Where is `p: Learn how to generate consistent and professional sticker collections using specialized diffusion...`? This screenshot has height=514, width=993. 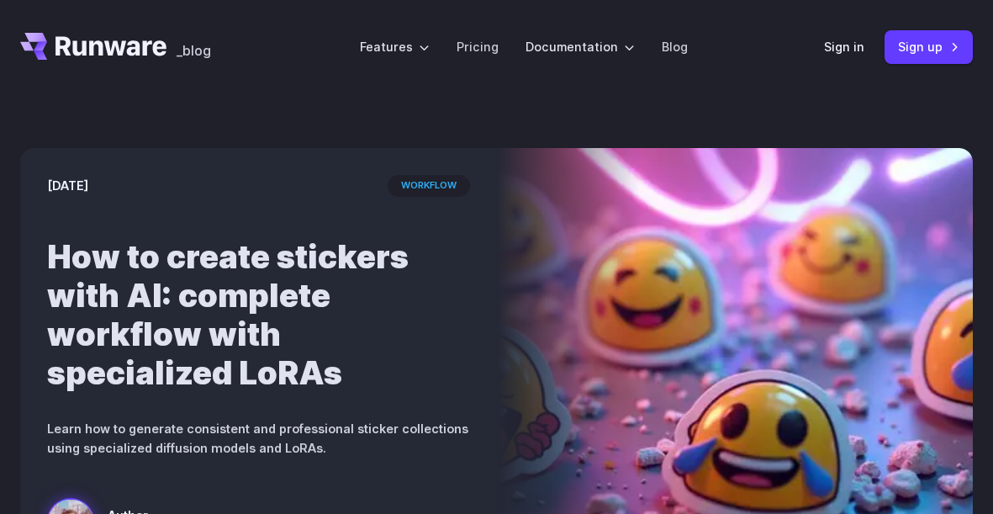
p: Learn how to generate consistent and professional sticker collections using specialized diffusion... is located at coordinates (258, 438).